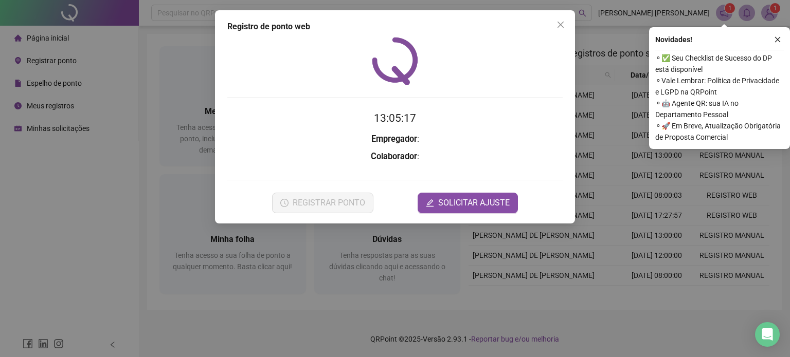 Image resolution: width=790 pixels, height=357 pixels. Describe the element at coordinates (719, 64) in the screenshot. I see `span: ⚬ ✅ Seu Checklist de Sucesso do DP está disponível` at that location.